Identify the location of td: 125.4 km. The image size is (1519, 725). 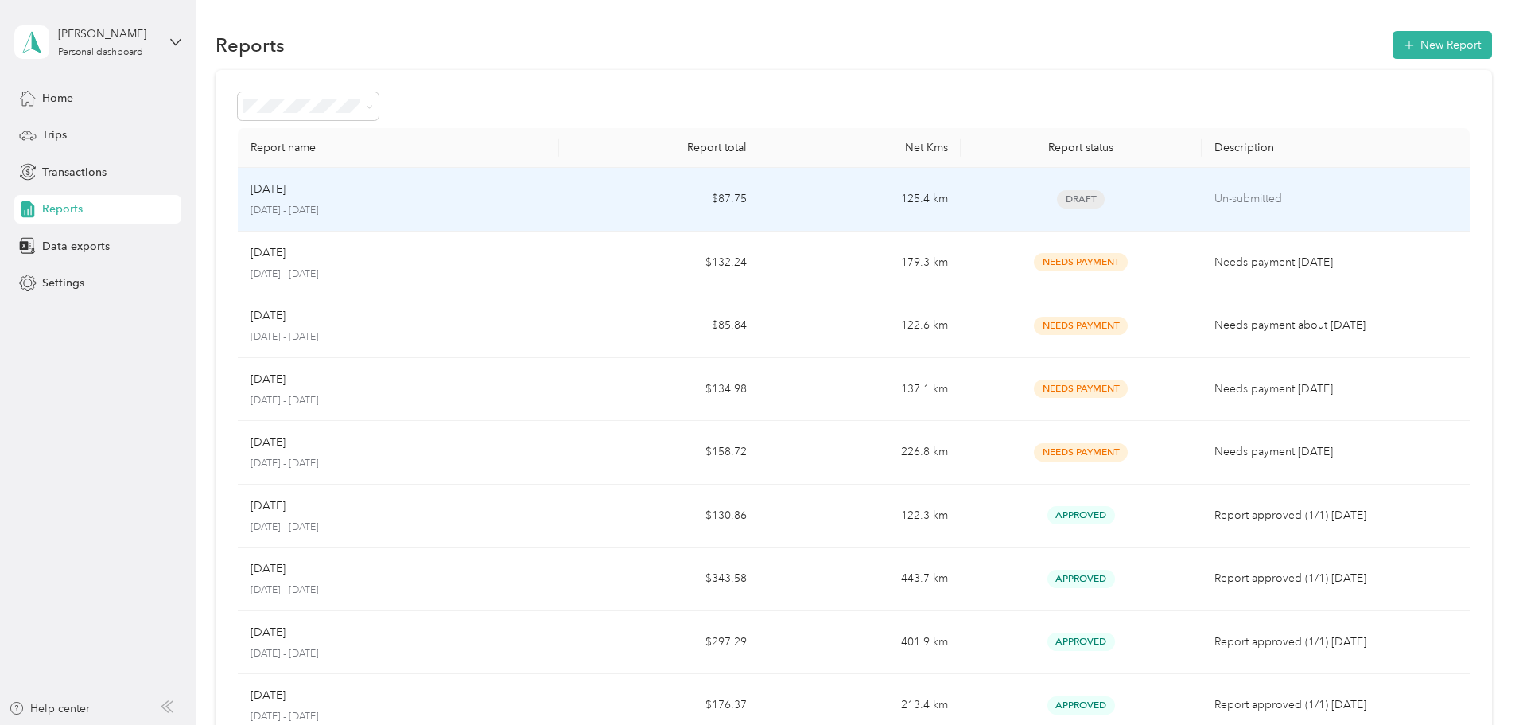
(860, 200).